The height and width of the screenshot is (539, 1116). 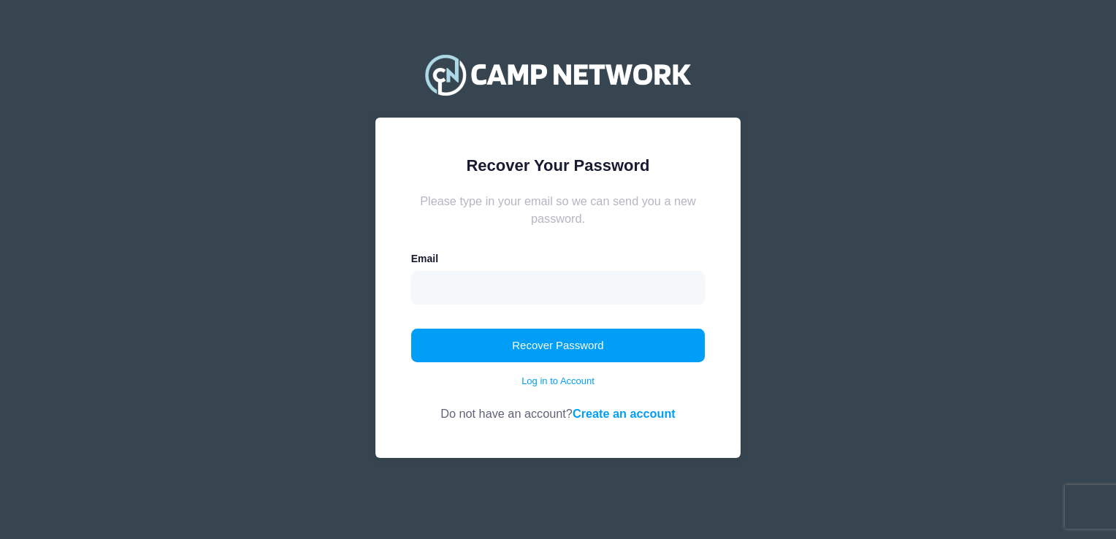 I want to click on button: Recover Password, so click(x=558, y=345).